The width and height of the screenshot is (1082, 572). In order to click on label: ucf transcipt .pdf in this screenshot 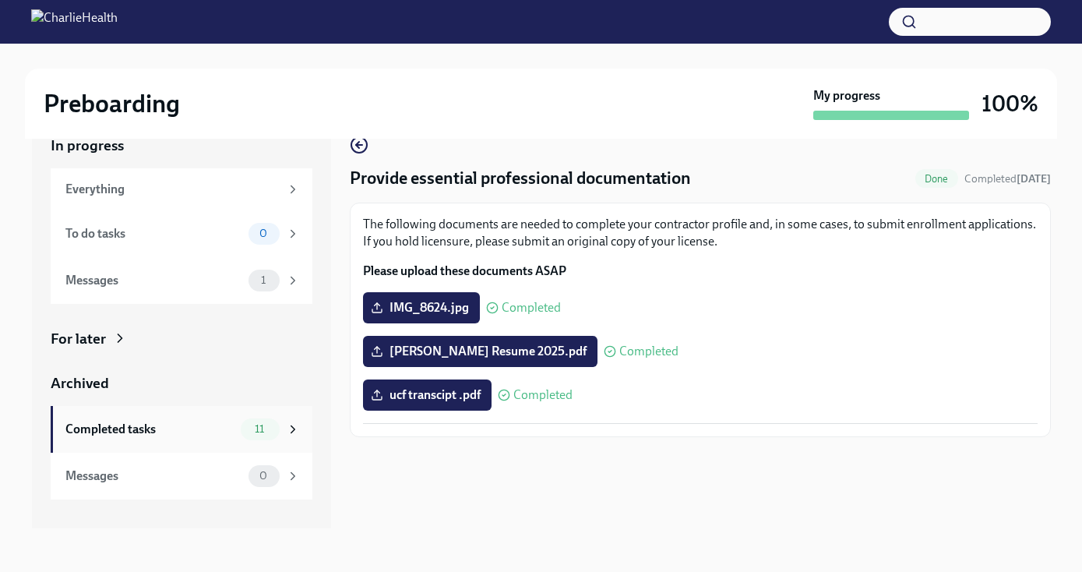, I will do `click(427, 395)`.